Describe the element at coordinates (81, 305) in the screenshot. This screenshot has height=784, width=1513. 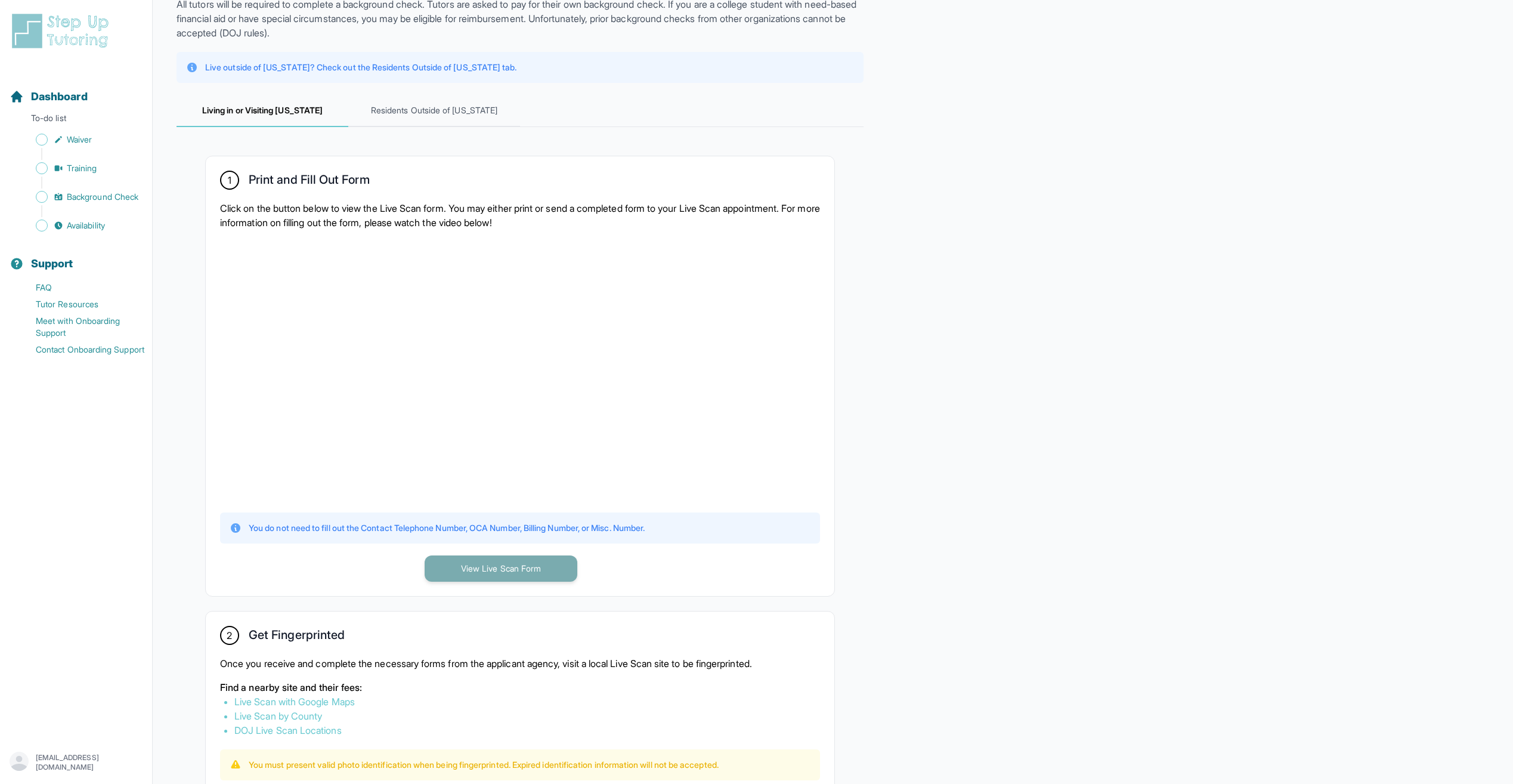
I see `a: Tutor Resources` at that location.